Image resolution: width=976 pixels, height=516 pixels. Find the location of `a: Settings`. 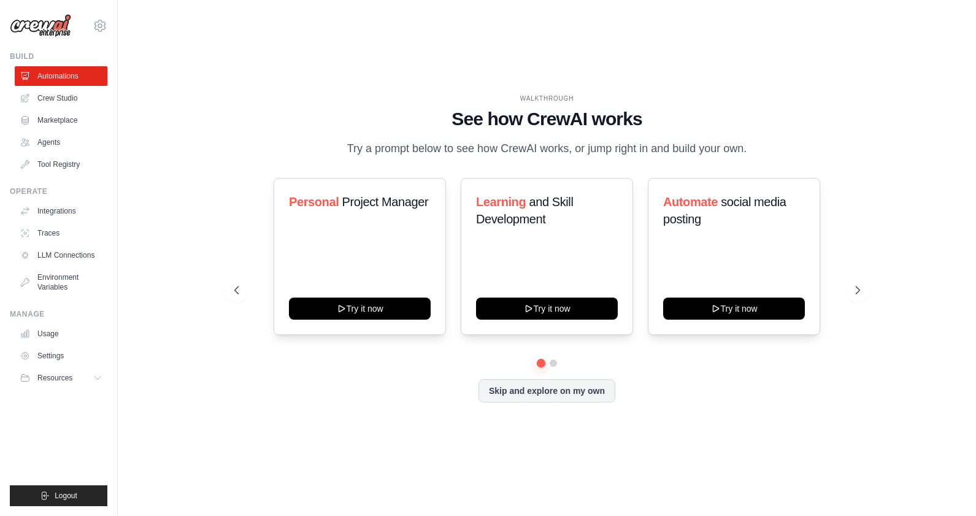

a: Settings is located at coordinates (61, 356).